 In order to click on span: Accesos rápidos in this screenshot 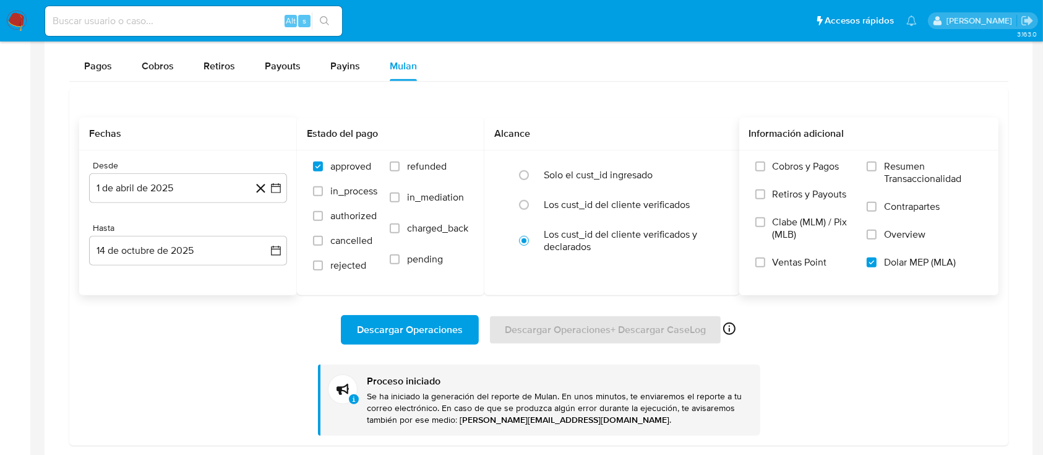, I will do `click(859, 20)`.